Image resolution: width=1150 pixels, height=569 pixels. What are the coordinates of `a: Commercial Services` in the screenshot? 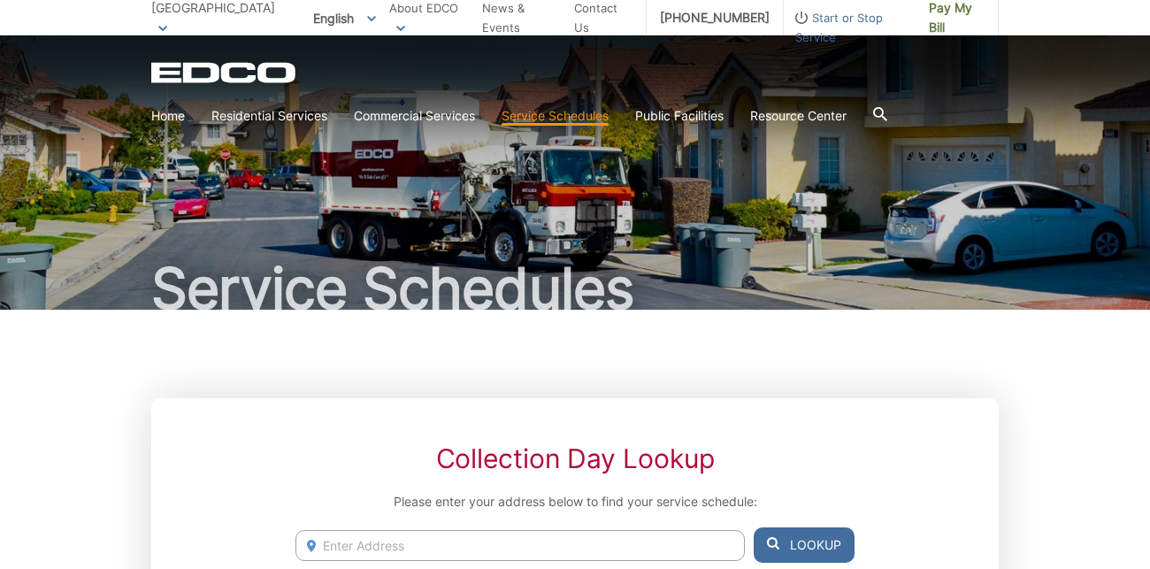 It's located at (414, 116).